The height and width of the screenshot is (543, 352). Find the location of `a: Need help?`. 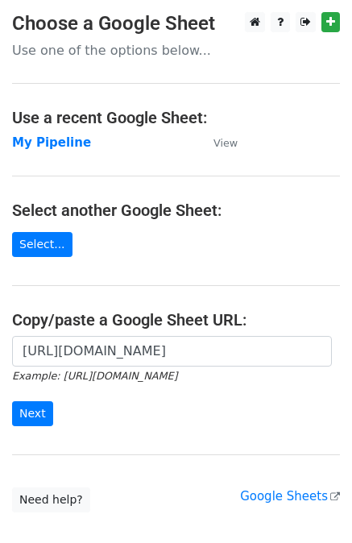

a: Need help? is located at coordinates (51, 500).